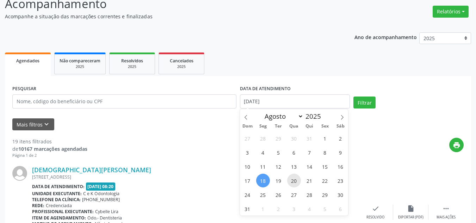 This screenshot has height=223, width=476. I want to click on span: Setembro 1, 2025, so click(263, 209).